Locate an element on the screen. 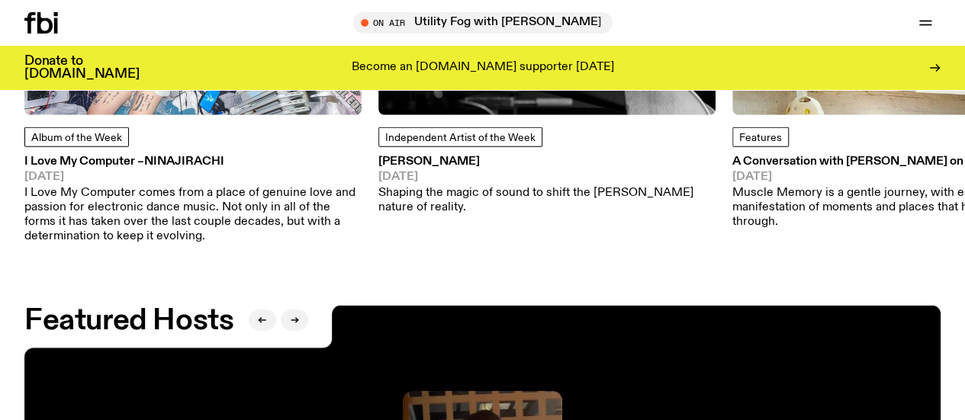  span: Features is located at coordinates (761, 138).